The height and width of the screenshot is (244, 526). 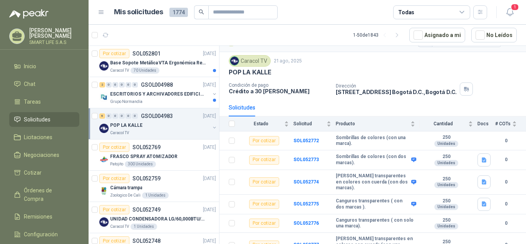 What do you see at coordinates (179, 12) in the screenshot?
I see `span: 1774` at bounding box center [179, 12].